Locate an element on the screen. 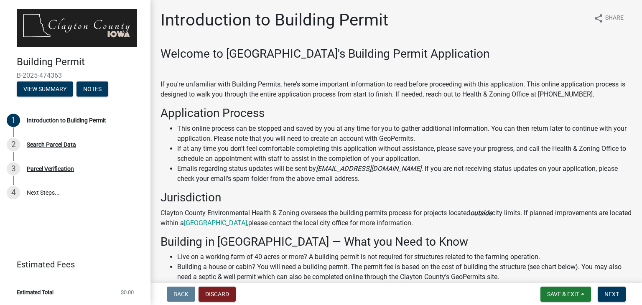  span: $0.00 is located at coordinates (127, 292).